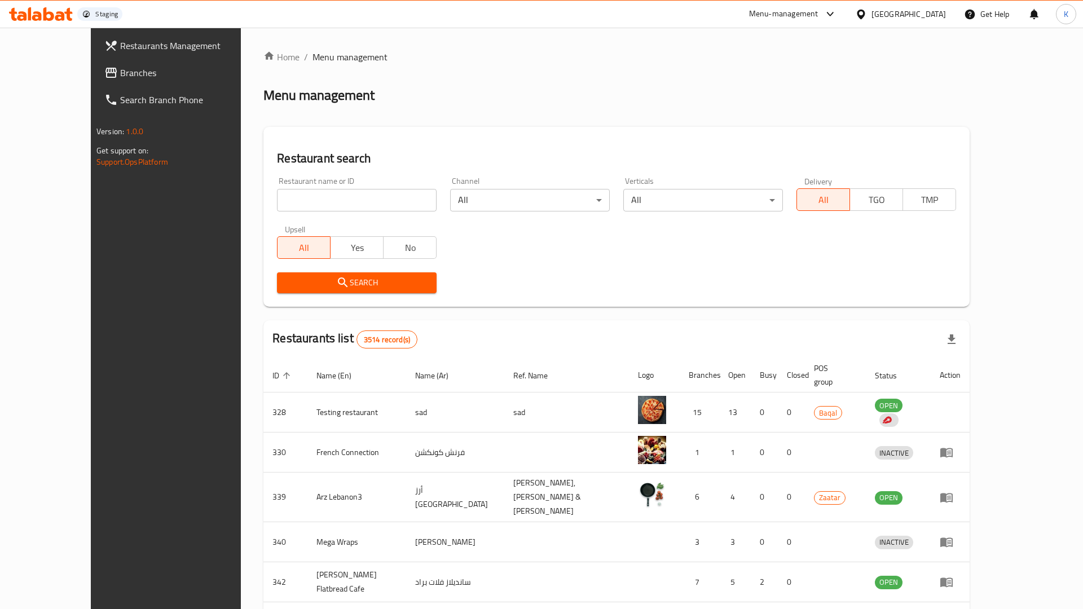  What do you see at coordinates (283, 376) in the screenshot?
I see `span: ID` at bounding box center [283, 376].